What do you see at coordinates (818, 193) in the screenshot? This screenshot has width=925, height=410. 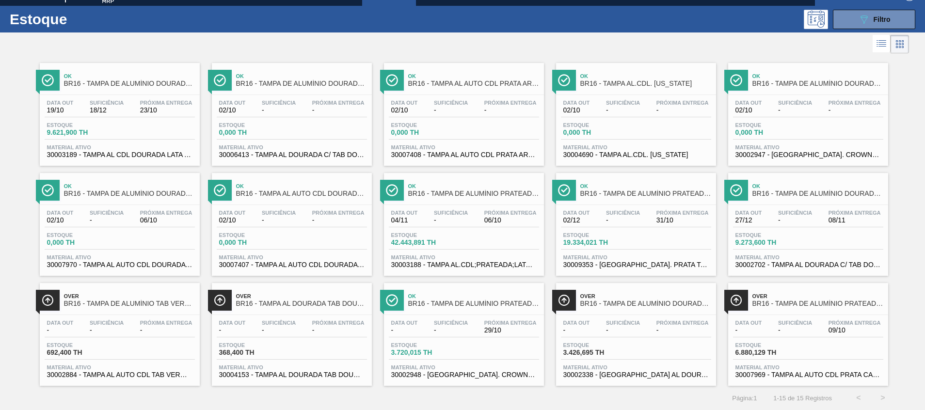 I see `span: BR16 - TAMPA DE ALUMÍNIO DOURADA TAB DOURADO` at bounding box center [818, 193].